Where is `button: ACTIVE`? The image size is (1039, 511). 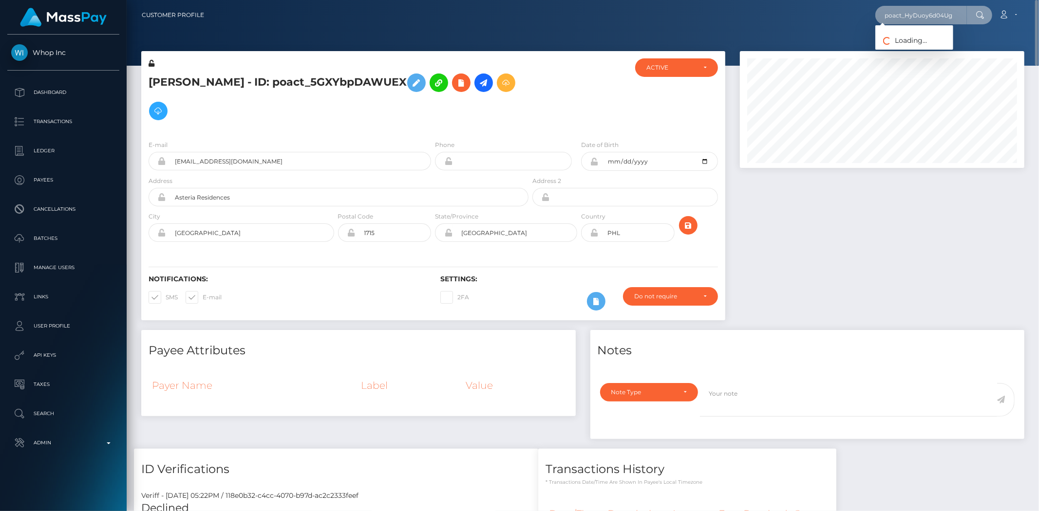
button: ACTIVE is located at coordinates (676, 68).